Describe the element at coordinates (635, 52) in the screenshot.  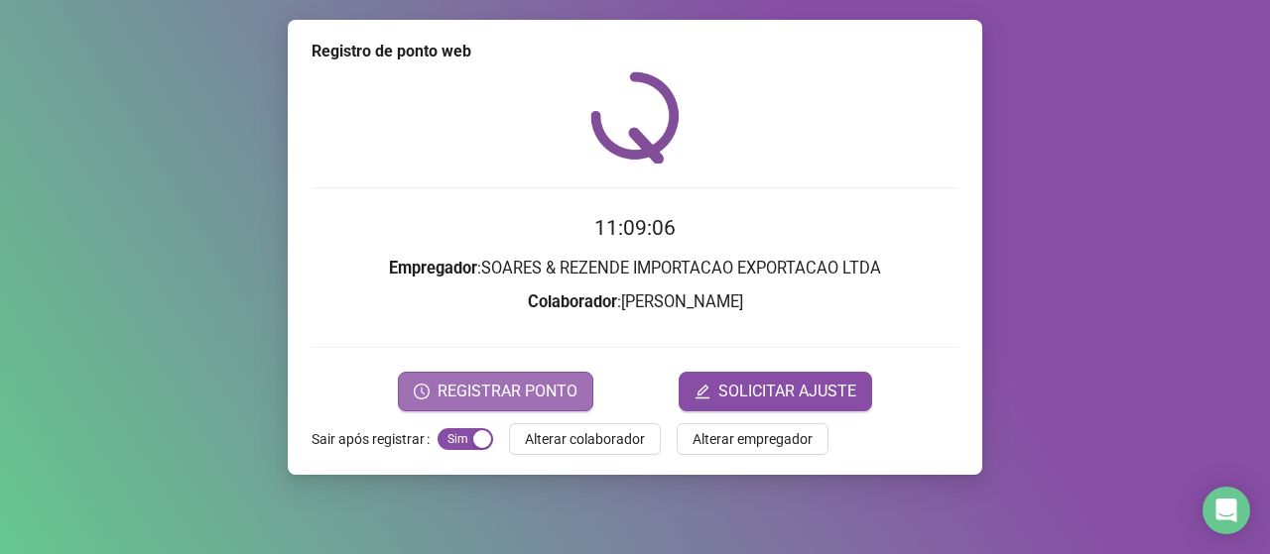
I see `div: Registro de ponto web` at that location.